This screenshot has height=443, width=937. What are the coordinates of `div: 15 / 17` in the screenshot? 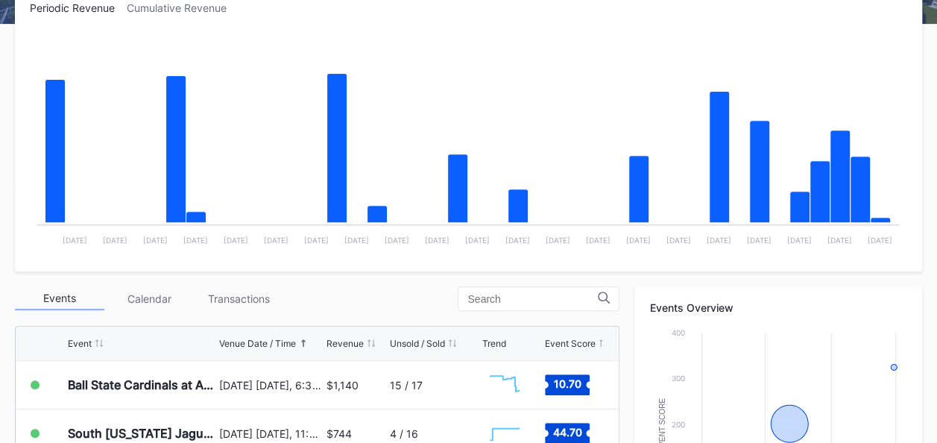 It's located at (406, 385).